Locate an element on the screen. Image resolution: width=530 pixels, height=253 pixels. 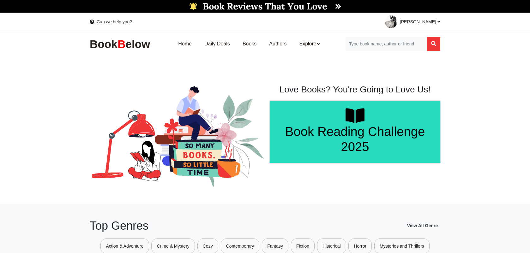
img: 1757506279.jpg is located at coordinates (391, 22).